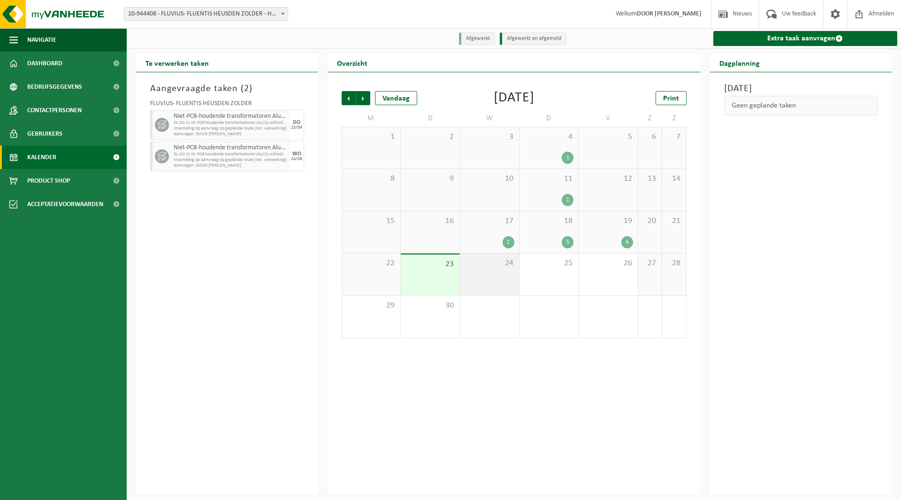  I want to click on span: 7, so click(674, 137).